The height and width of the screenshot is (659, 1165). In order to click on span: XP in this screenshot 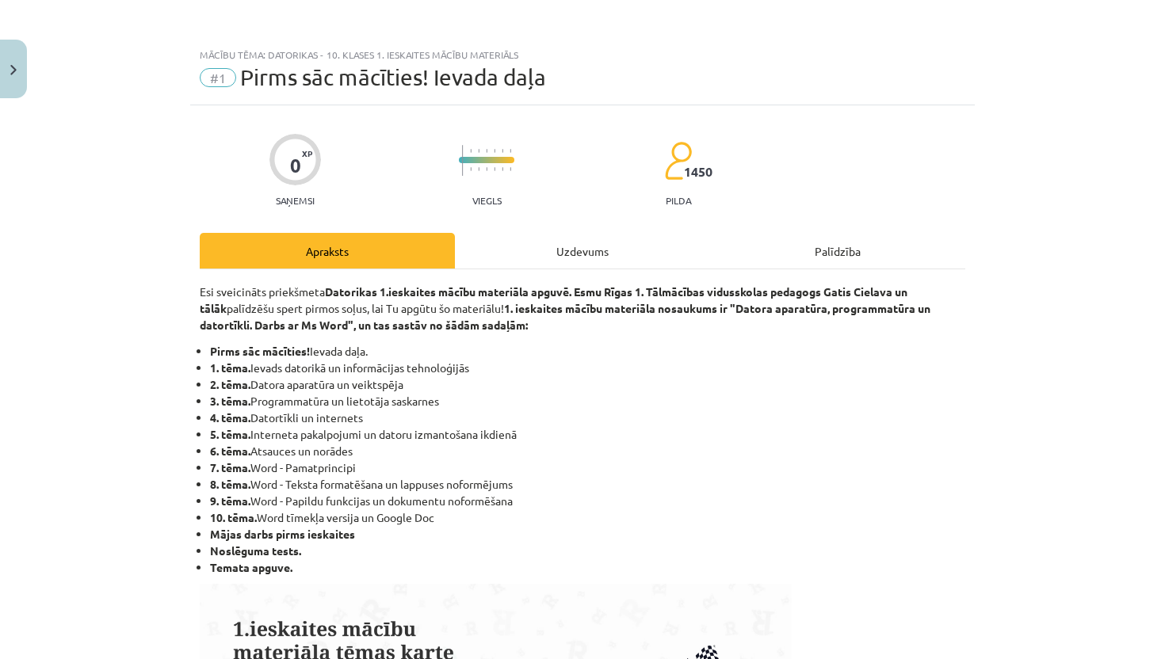, I will do `click(307, 153)`.